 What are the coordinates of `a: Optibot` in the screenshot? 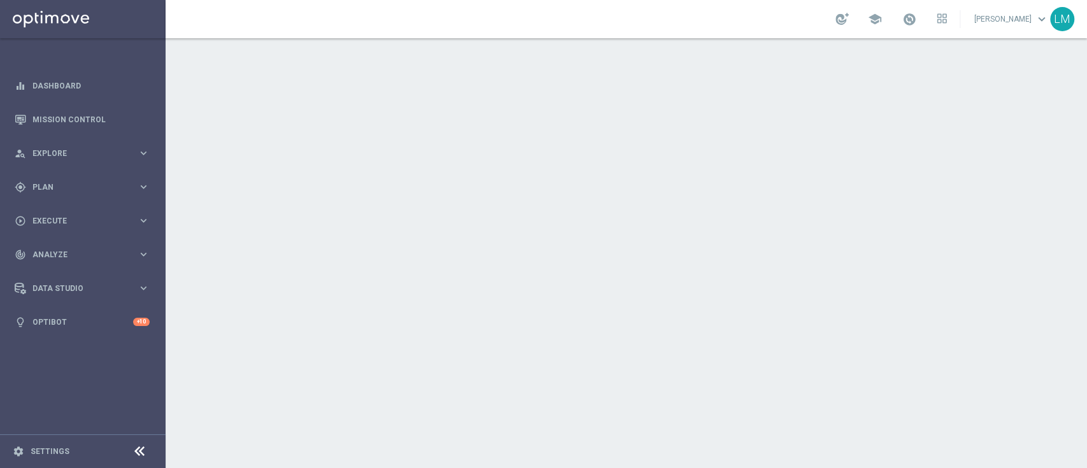 It's located at (83, 321).